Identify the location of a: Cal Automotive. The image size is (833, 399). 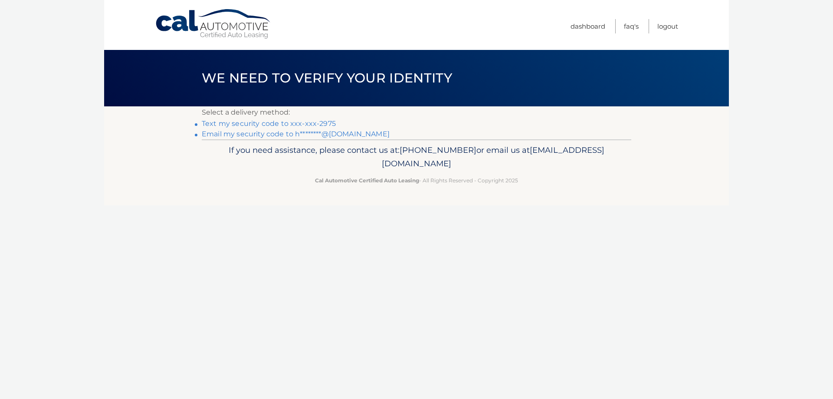
(214, 24).